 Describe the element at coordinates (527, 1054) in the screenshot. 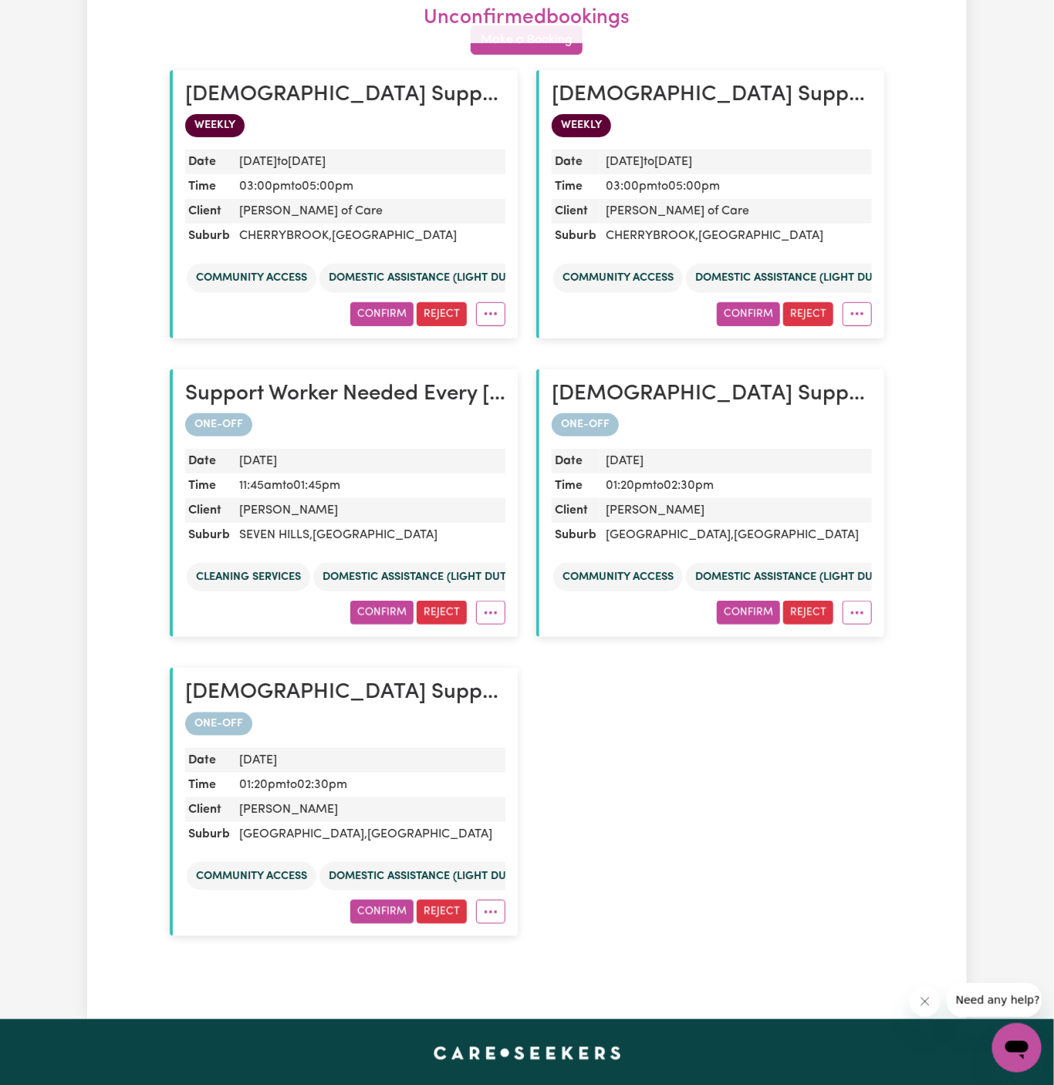

I see `a: Careseekers home page` at that location.